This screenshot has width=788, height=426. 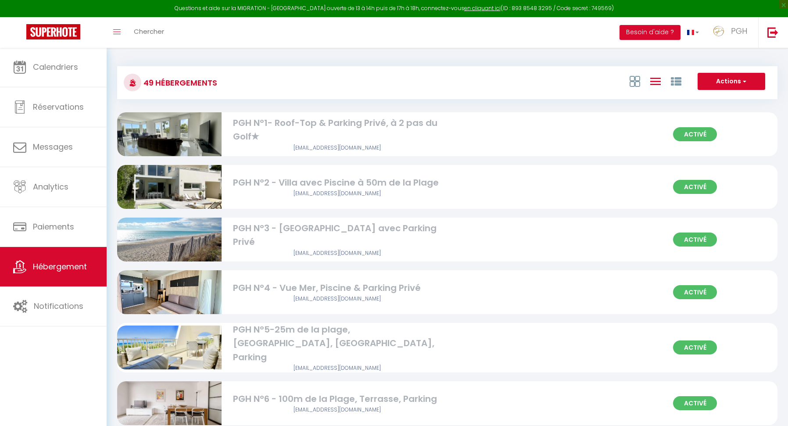 What do you see at coordinates (773, 32) in the screenshot?
I see `img: logout` at bounding box center [773, 32].